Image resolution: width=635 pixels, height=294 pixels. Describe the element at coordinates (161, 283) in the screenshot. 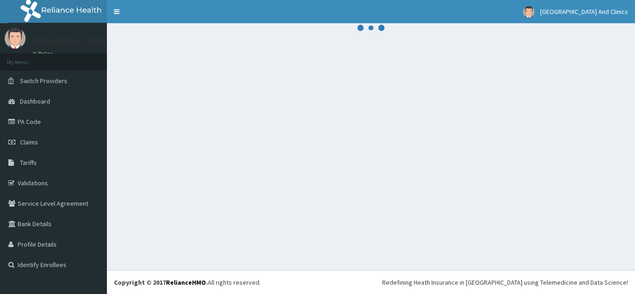

I see `strong: Copyright © 2017 .` at that location.